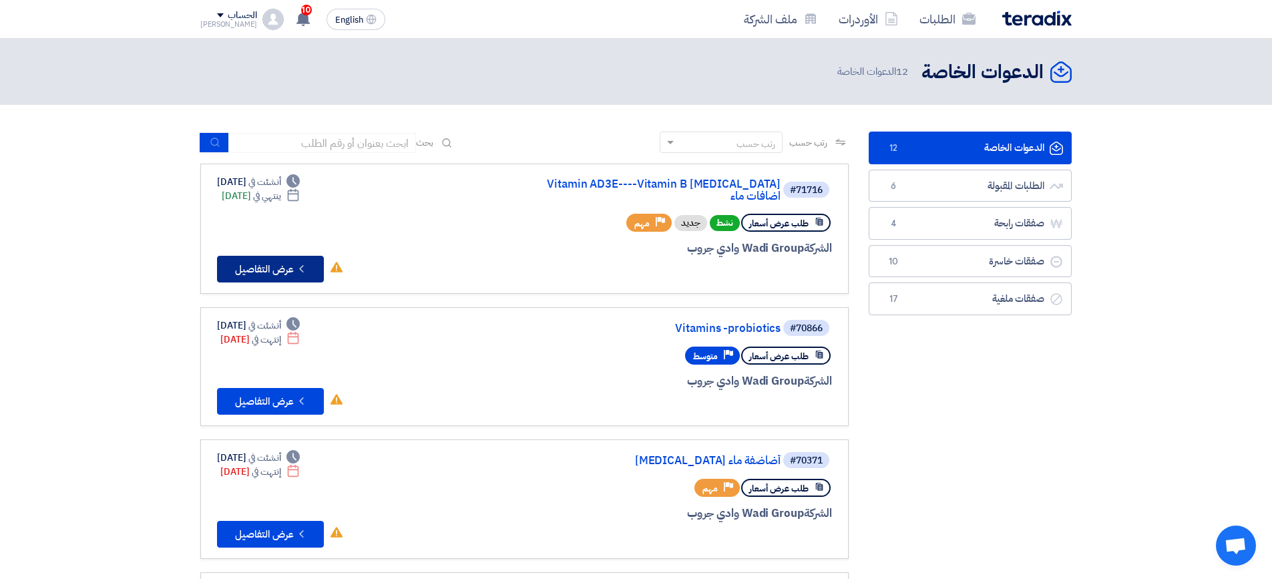 This screenshot has height=579, width=1272. I want to click on span: رتب حسب, so click(808, 142).